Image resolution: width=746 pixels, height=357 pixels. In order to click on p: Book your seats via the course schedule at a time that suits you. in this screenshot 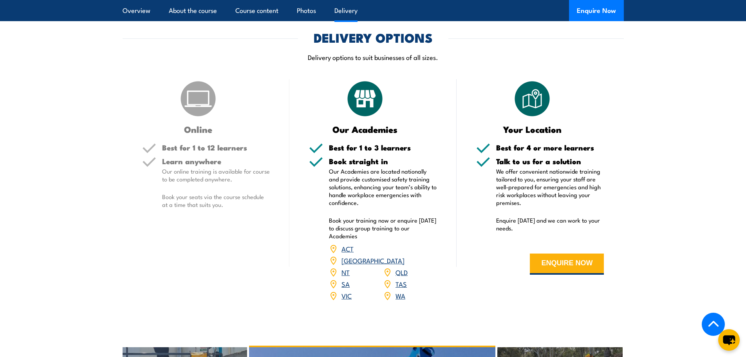, I will do `click(216, 201)`.